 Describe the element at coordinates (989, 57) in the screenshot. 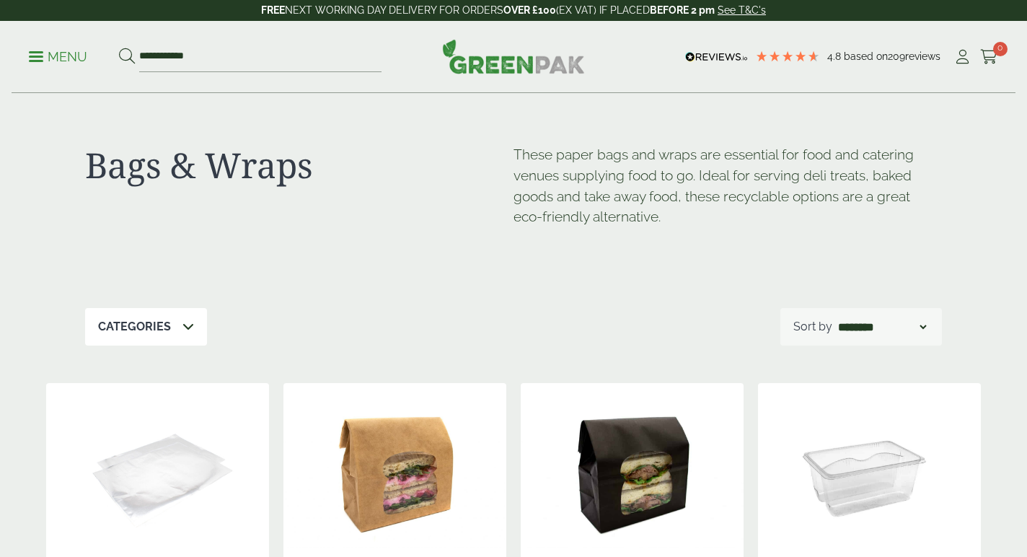

I see `i: Cart` at that location.